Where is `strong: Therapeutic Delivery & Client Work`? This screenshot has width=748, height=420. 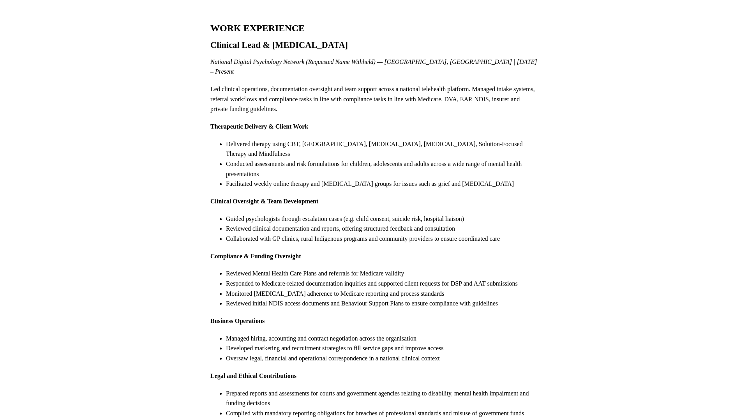 strong: Therapeutic Delivery & Client Work is located at coordinates (259, 126).